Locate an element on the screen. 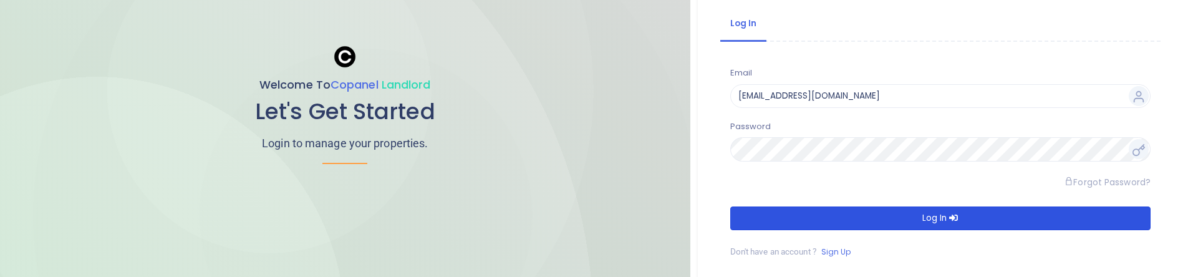 Image resolution: width=1183 pixels, height=277 pixels. a: Sign Up is located at coordinates (836, 251).